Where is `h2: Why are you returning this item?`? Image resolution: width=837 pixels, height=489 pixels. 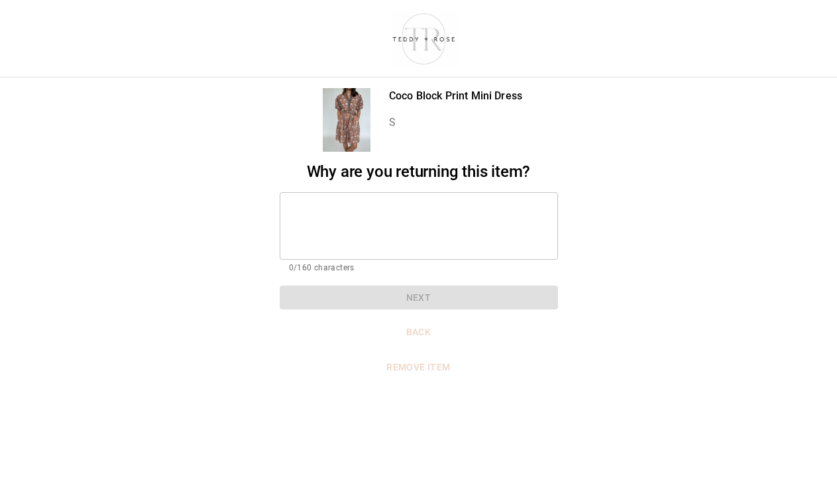 h2: Why are you returning this item? is located at coordinates (419, 172).